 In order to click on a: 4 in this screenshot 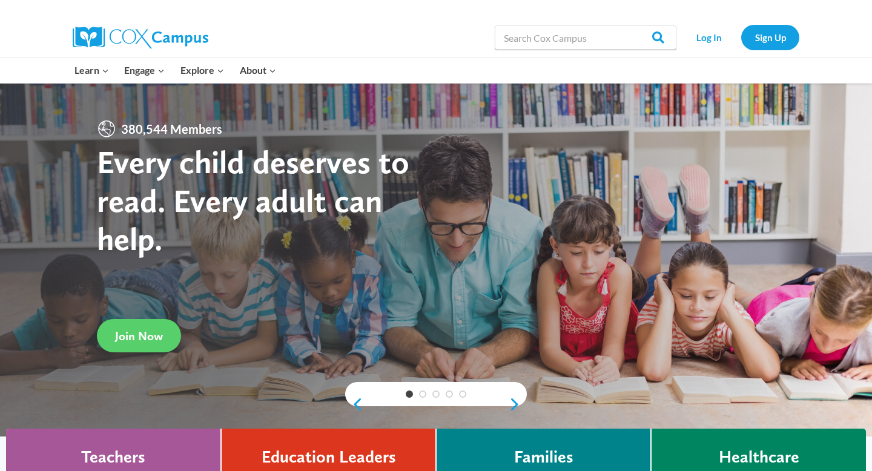, I will do `click(450, 394)`.